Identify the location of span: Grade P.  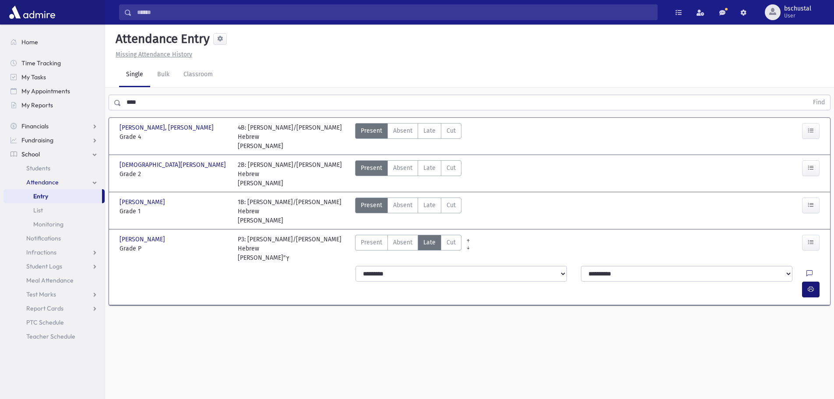
(174, 248).